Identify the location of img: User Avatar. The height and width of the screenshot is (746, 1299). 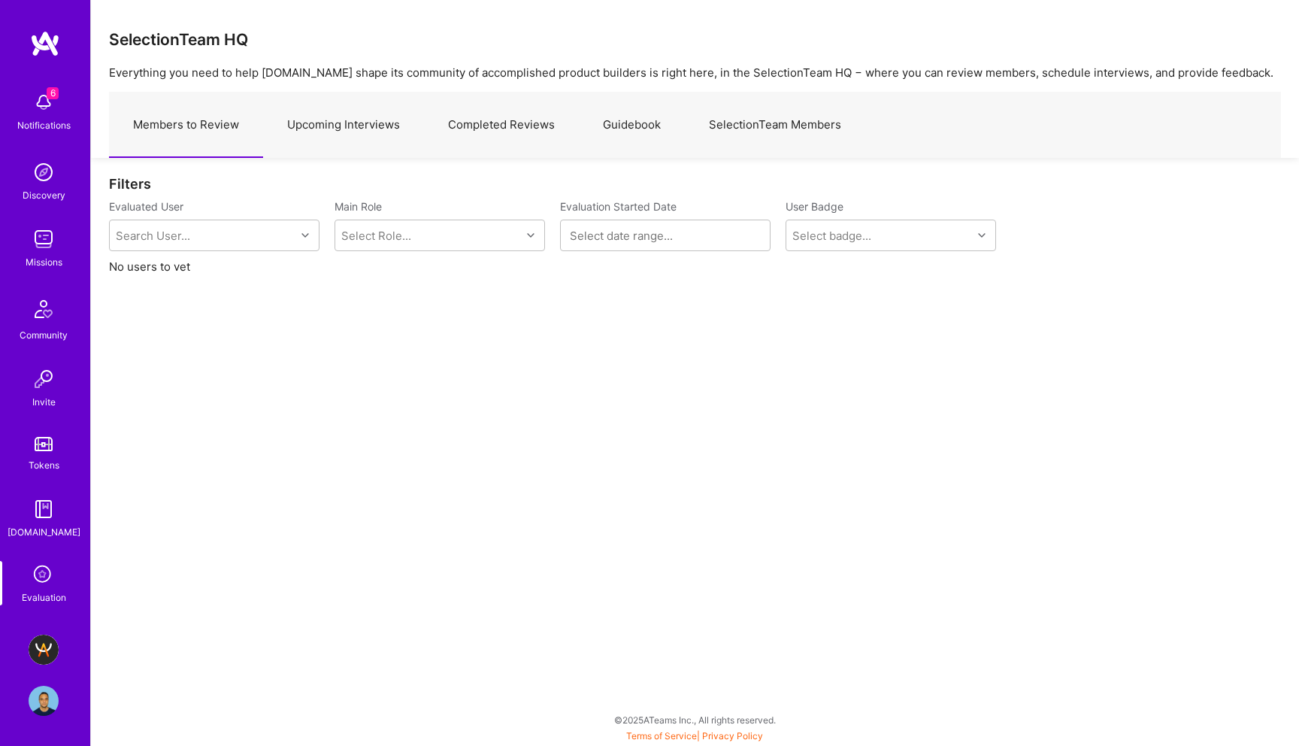
(44, 701).